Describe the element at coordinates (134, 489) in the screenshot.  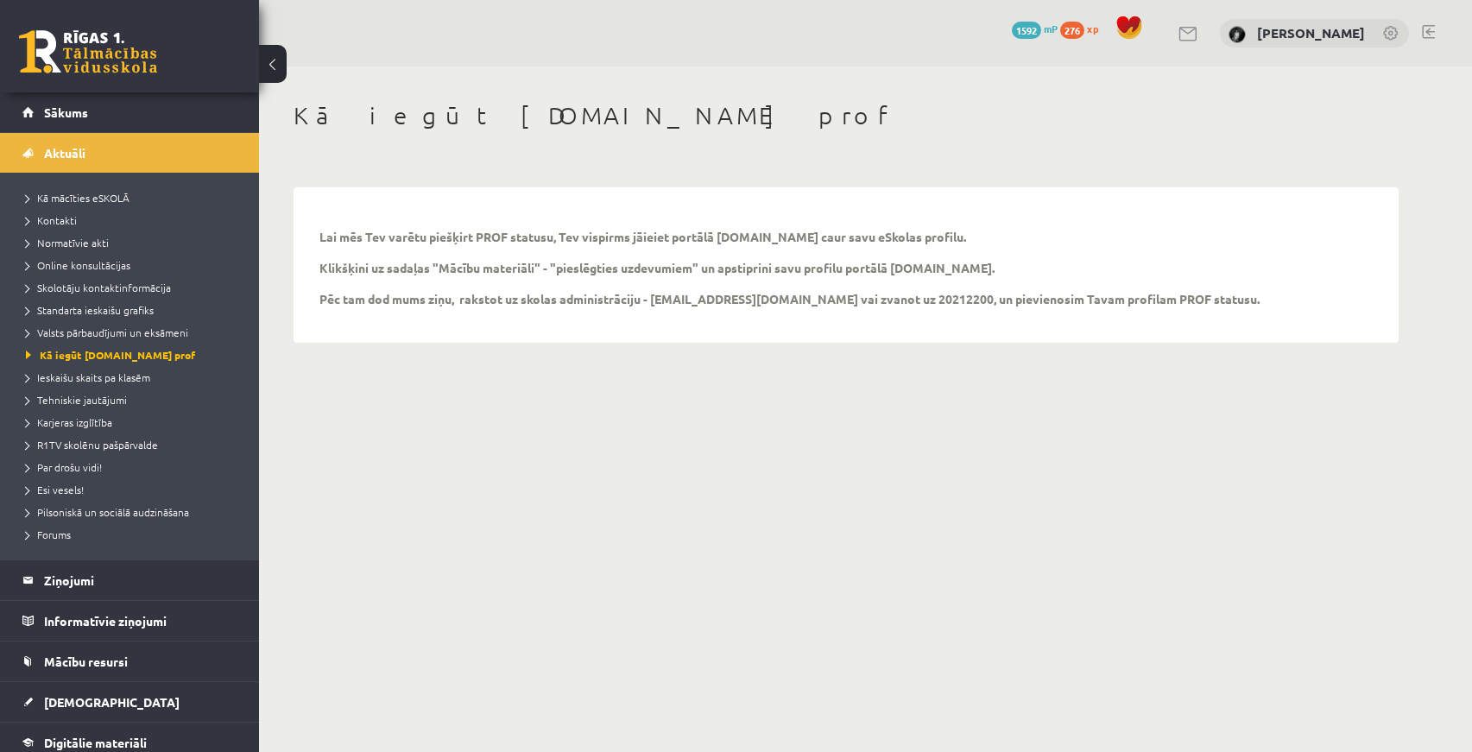
I see `a: Esi vesels!` at that location.